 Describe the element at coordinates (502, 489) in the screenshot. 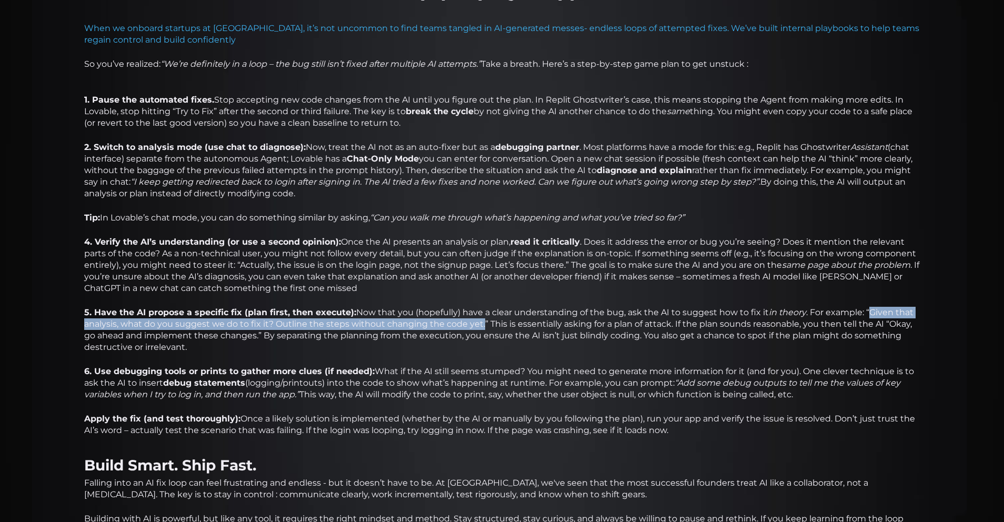

I see `p: Falling into an AI fix loop can feel frustrating and endless - but it doesn’t have to be. At [GEO...` at that location.